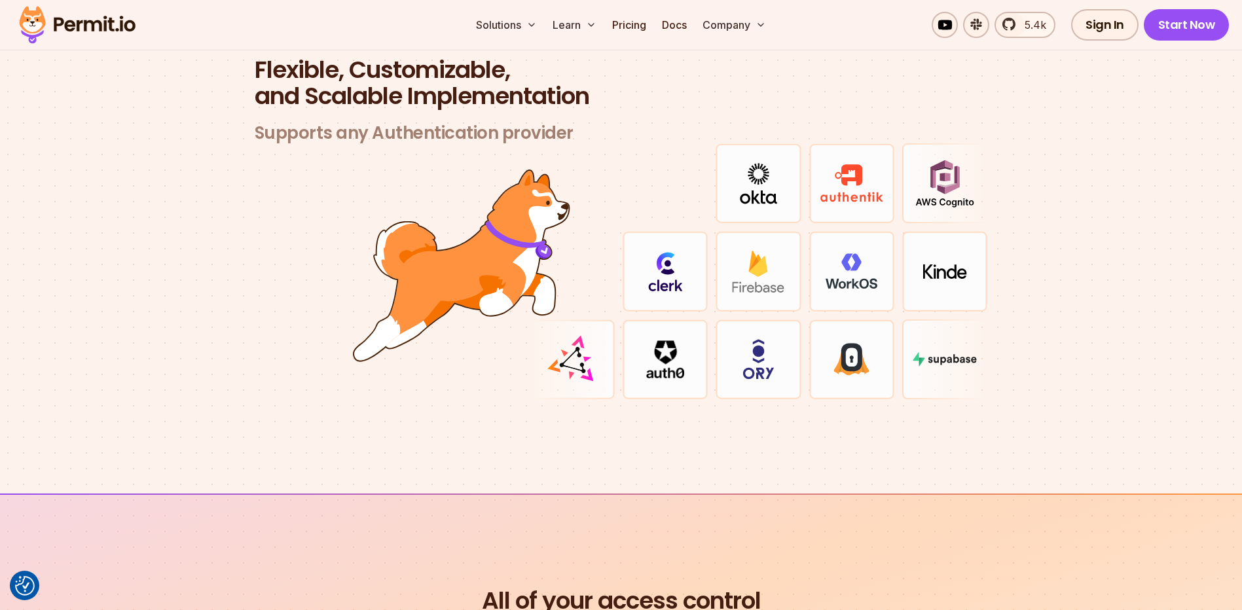 The height and width of the screenshot is (610, 1242). I want to click on img: Permit logo, so click(77, 25).